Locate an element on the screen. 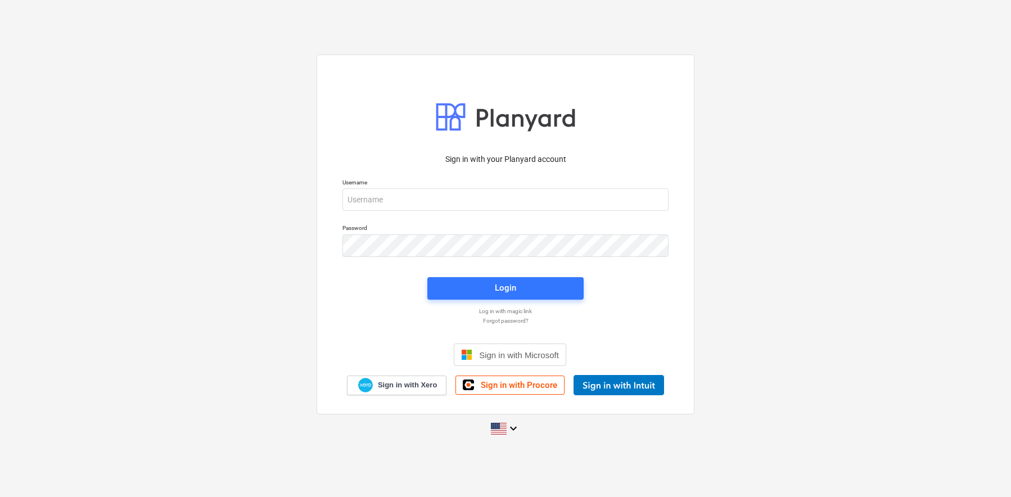  i: keyboard_arrow_down is located at coordinates (513, 428).